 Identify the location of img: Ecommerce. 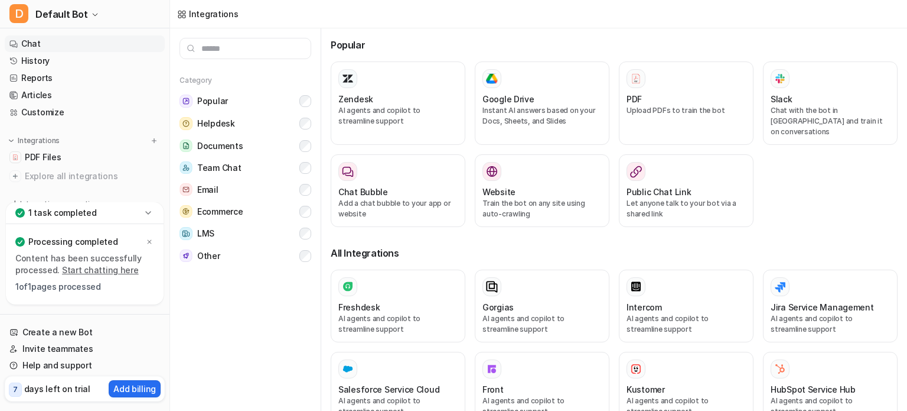
(186, 211).